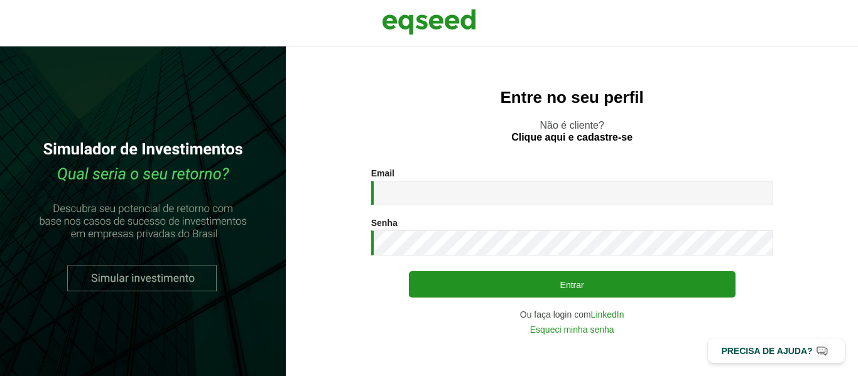 This screenshot has width=858, height=376. I want to click on p: Não é cliente?, so click(571, 131).